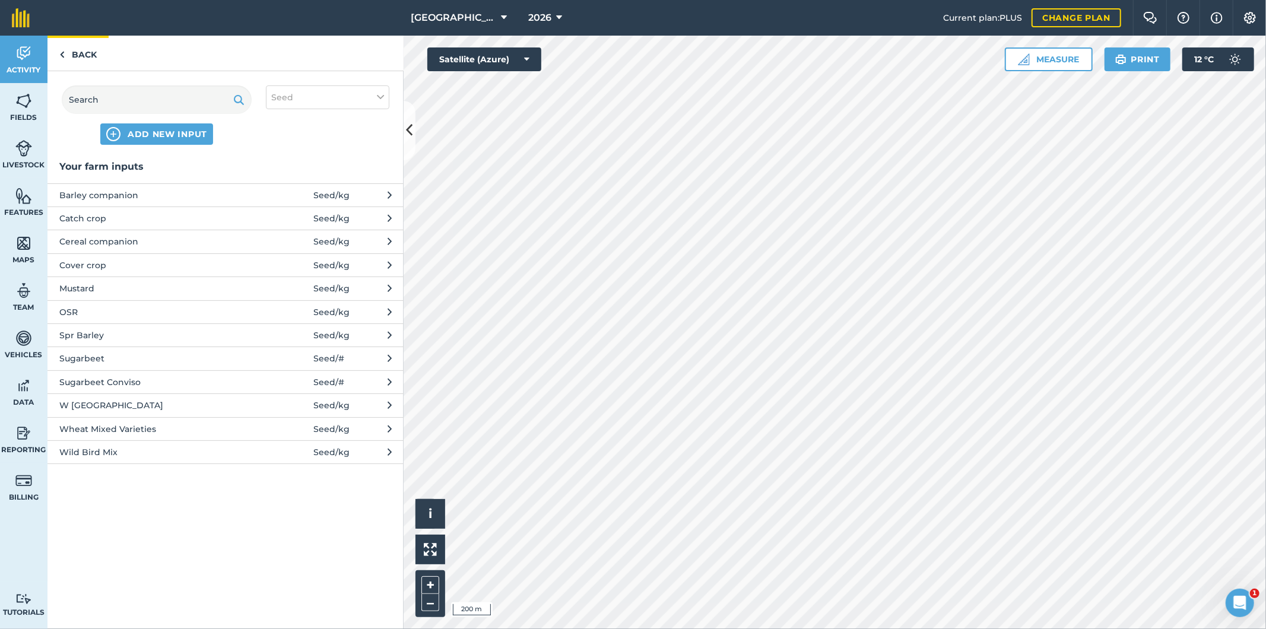 The image size is (1266, 629). Describe the element at coordinates (1024, 59) in the screenshot. I see `img: Ruler icon` at that location.